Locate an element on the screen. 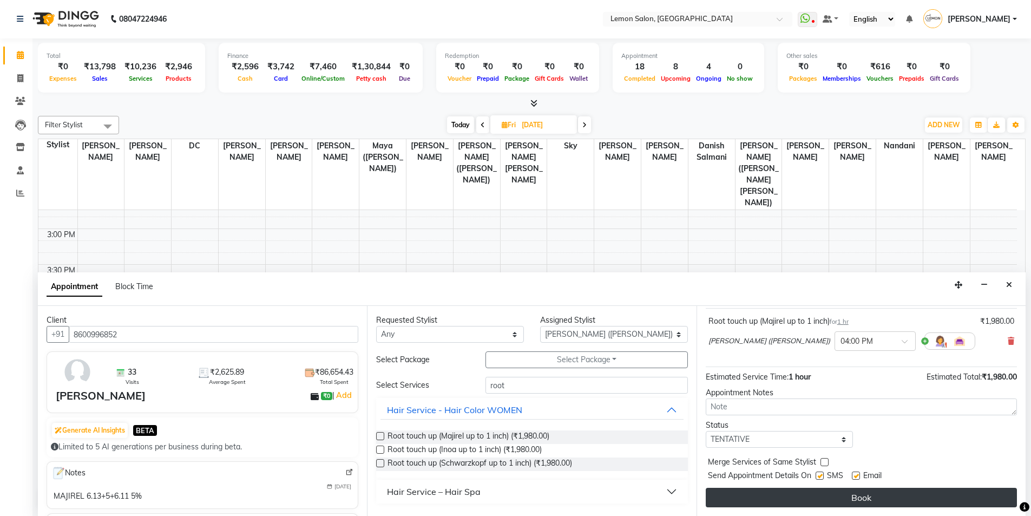  div: Finance is located at coordinates (320, 56).